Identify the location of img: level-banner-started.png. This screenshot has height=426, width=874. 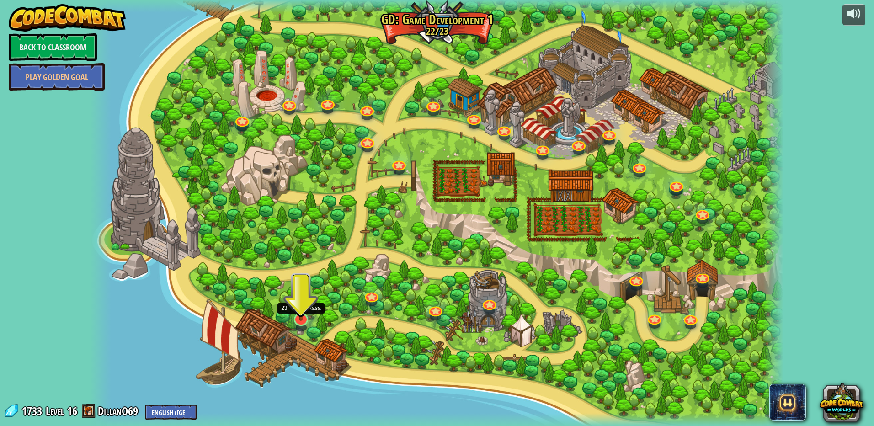
(301, 299).